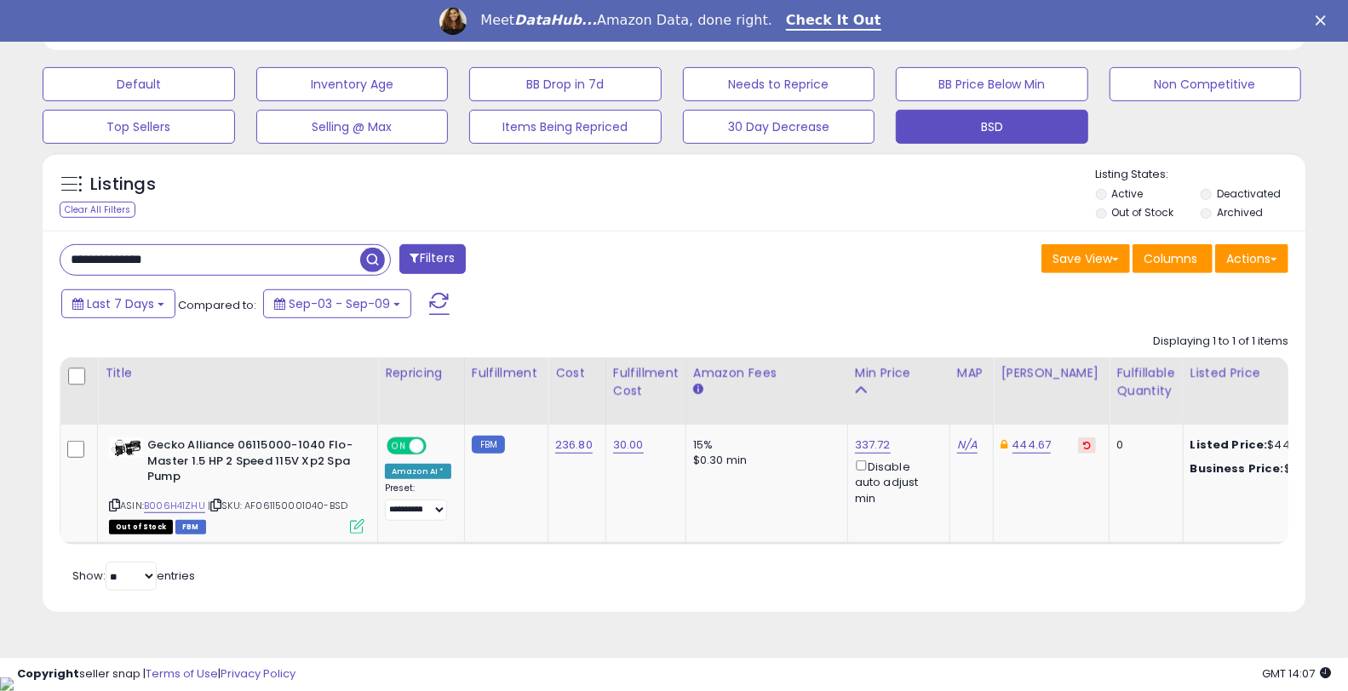  I want to click on p: Listing States:, so click(1201, 175).